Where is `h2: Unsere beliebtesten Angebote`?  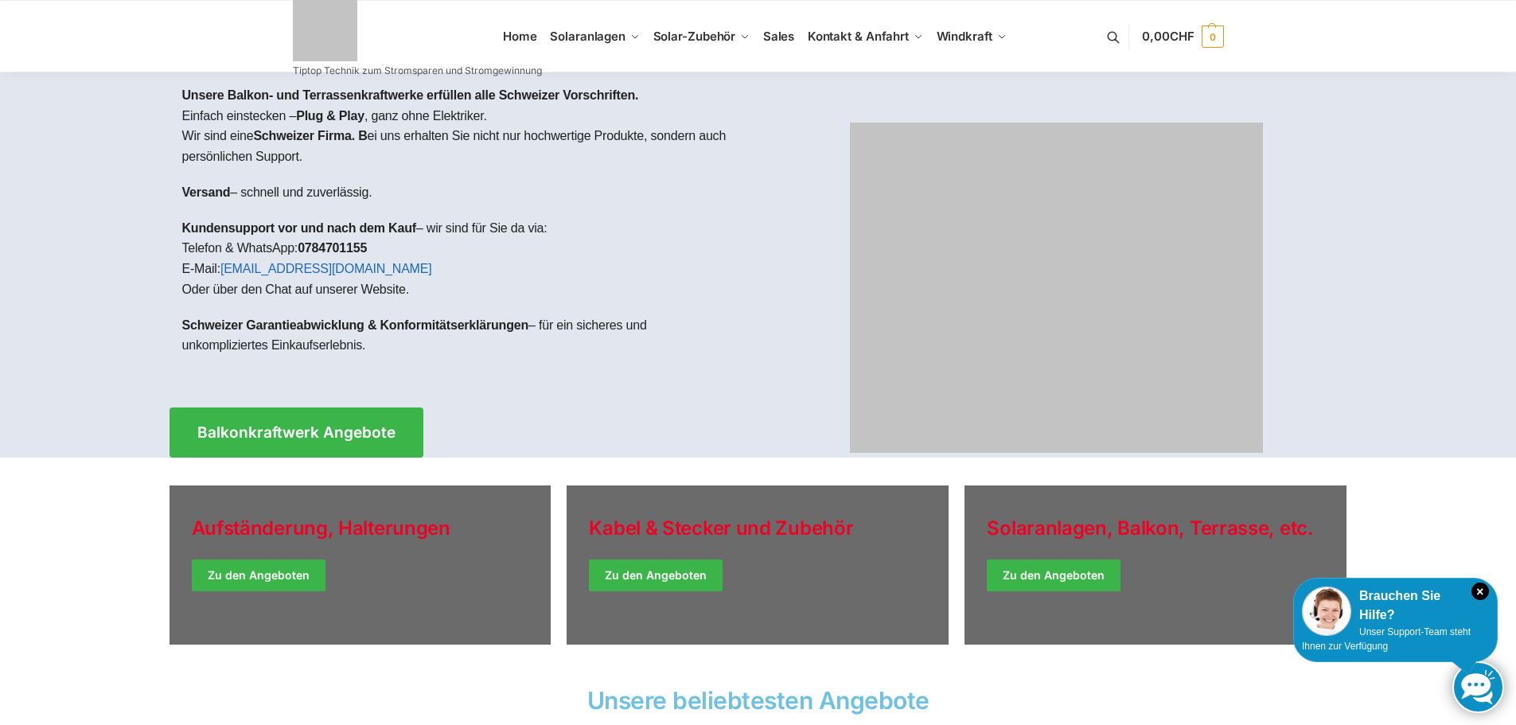
h2: Unsere beliebtesten Angebote is located at coordinates (758, 700).